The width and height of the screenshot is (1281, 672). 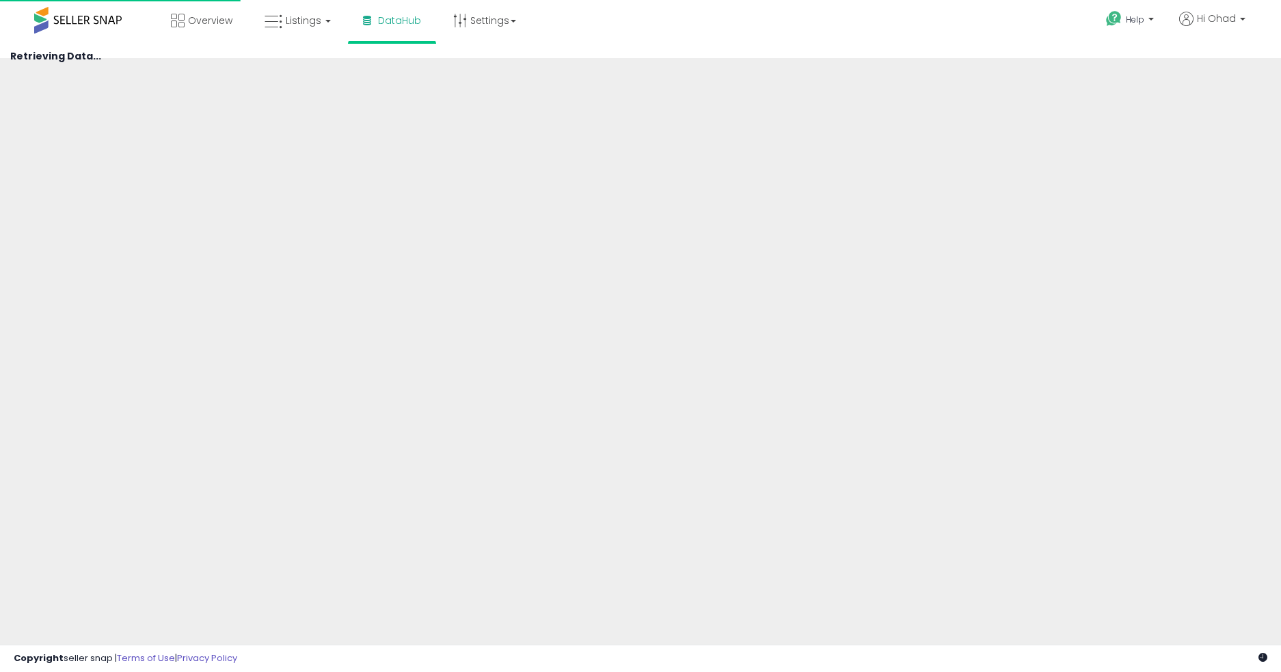 I want to click on span: DataHub, so click(x=399, y=21).